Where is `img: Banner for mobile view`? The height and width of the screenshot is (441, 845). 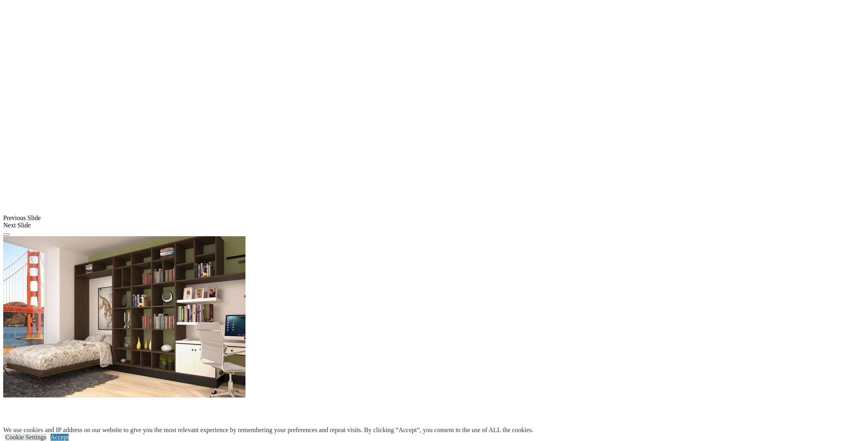 img: Banner for mobile view is located at coordinates (124, 317).